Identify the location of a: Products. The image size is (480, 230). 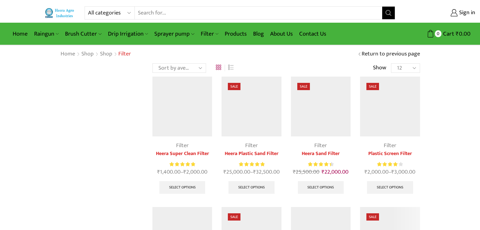
(236, 34).